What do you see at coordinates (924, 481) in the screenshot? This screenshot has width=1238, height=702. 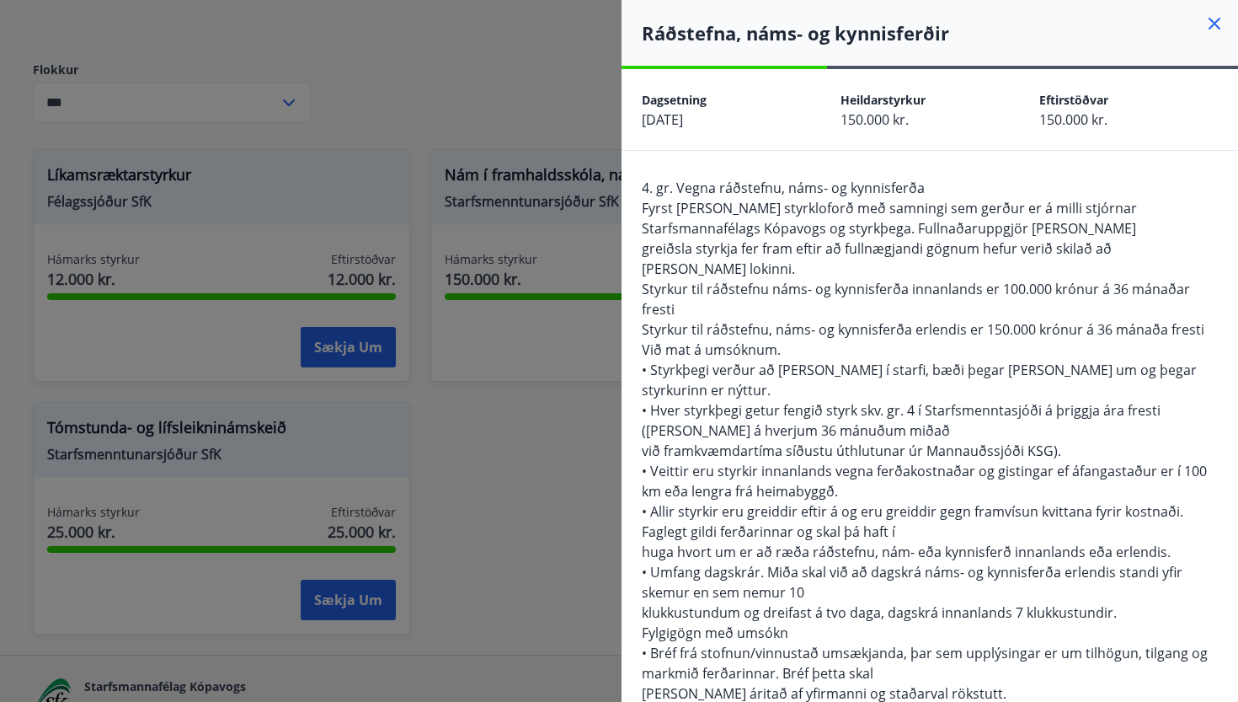 I see `span: • Veittir eru styrkir innanlands vegna ferðakostnaðar og gistingar ef áfangastaður er í 100 km eð...` at bounding box center [924, 481].